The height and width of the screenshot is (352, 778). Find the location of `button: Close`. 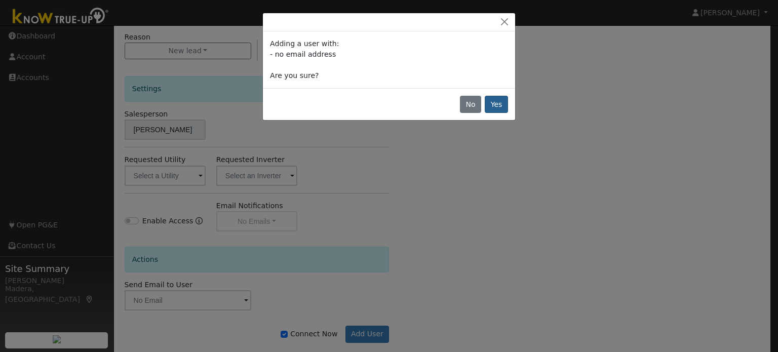

button: Close is located at coordinates (504, 22).